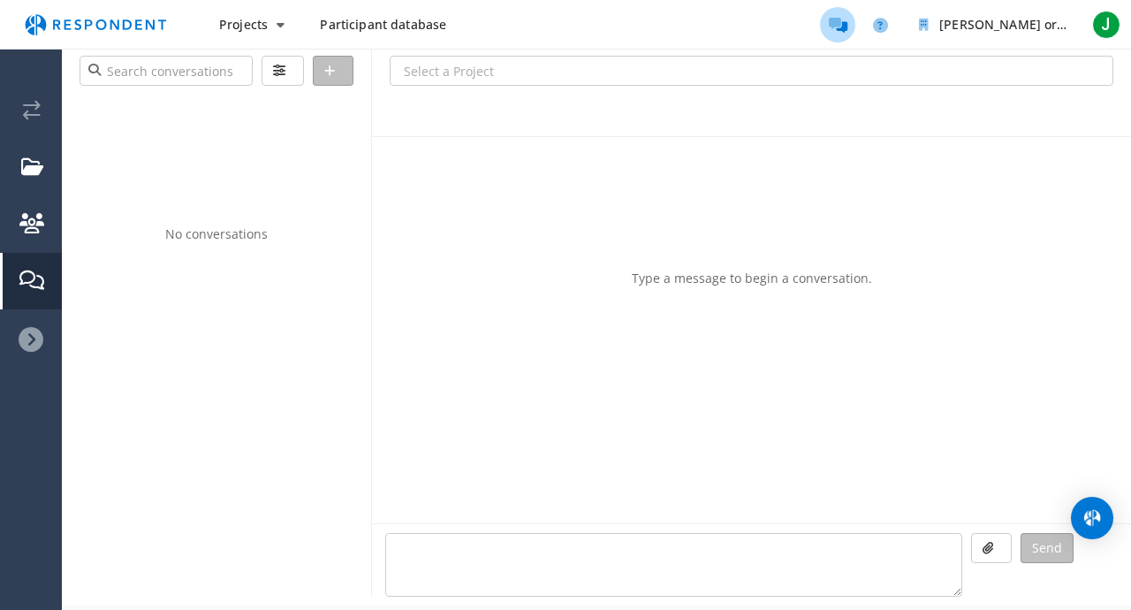 This screenshot has height=610, width=1131. Describe the element at coordinates (880, 25) in the screenshot. I see `a: Help and support` at that location.